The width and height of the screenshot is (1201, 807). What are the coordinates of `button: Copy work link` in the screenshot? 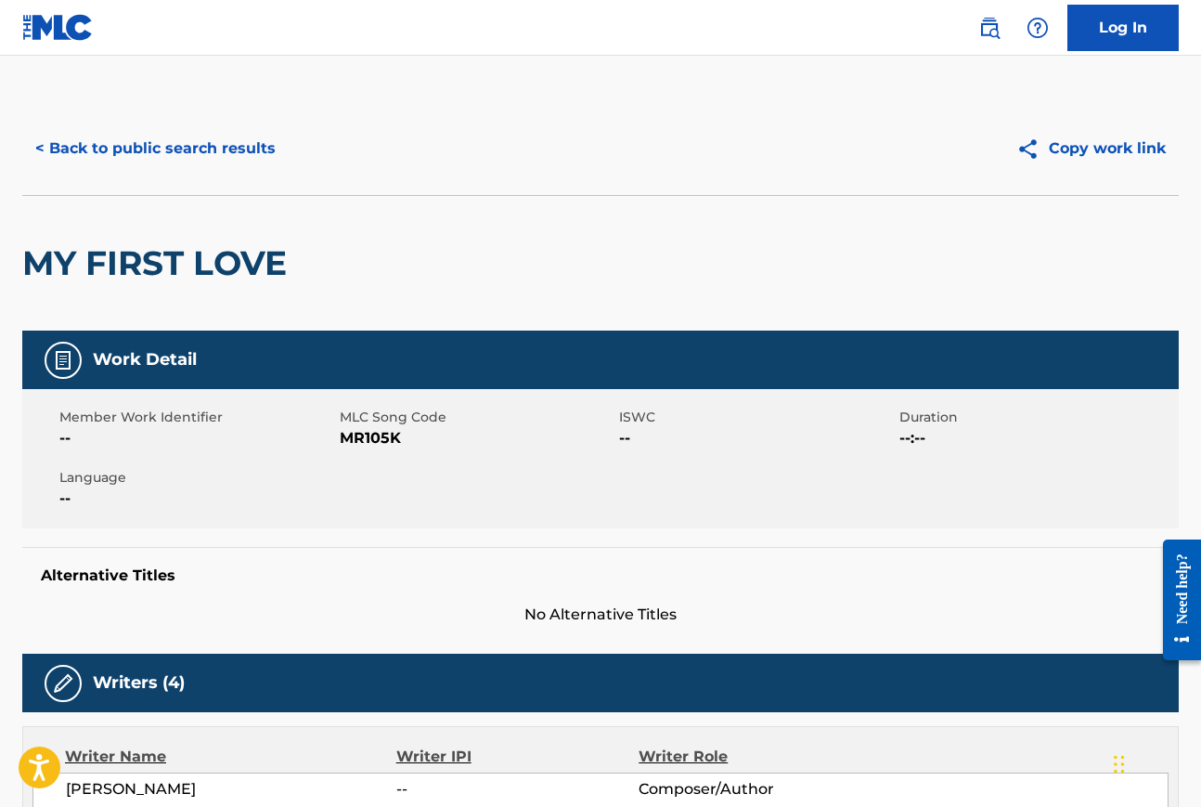 It's located at (1091, 149).